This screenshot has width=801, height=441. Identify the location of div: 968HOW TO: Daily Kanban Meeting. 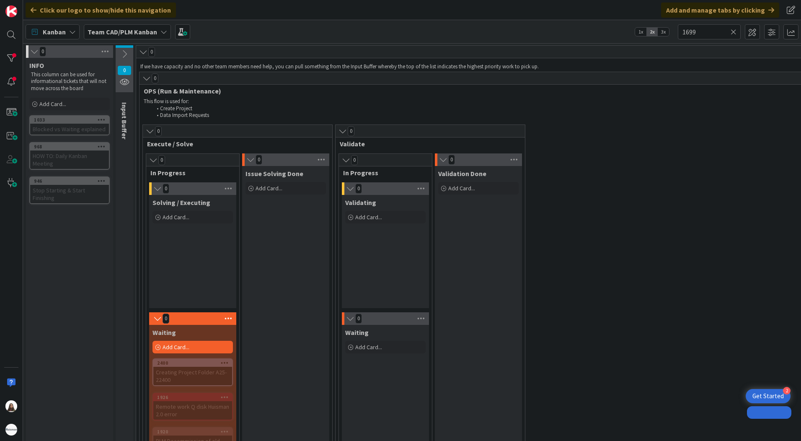
(70, 156).